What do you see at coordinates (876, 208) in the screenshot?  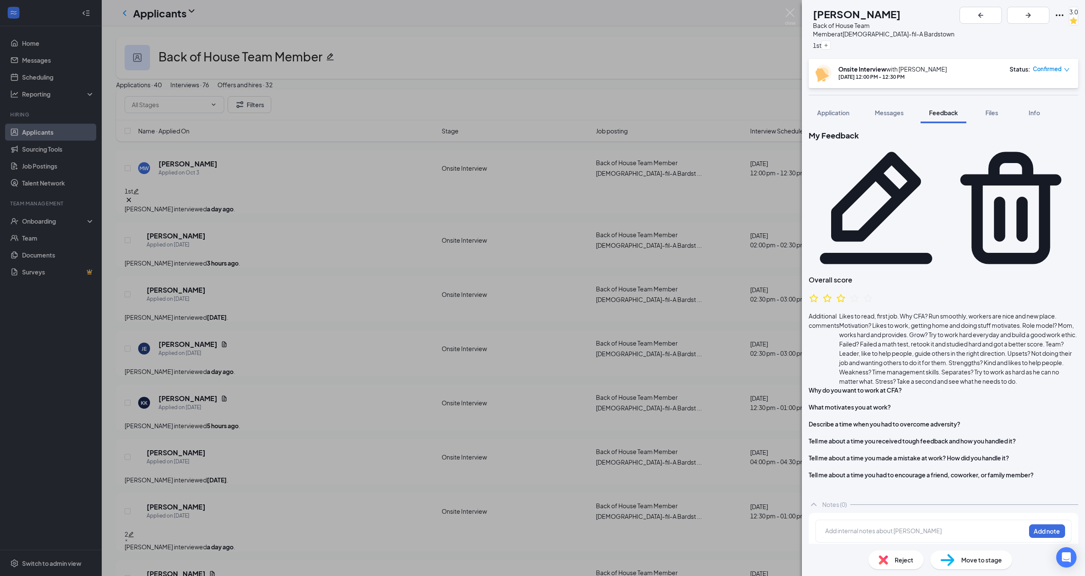 I see `svg: Pencil` at bounding box center [876, 208].